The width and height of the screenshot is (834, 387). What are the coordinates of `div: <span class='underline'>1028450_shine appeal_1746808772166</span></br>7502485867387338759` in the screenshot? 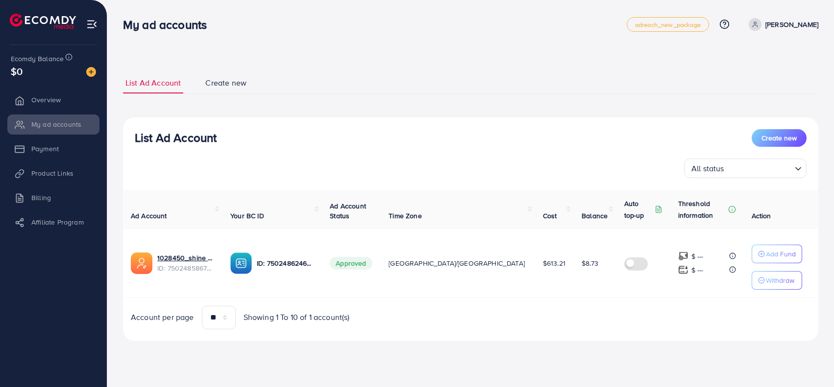 It's located at (186, 263).